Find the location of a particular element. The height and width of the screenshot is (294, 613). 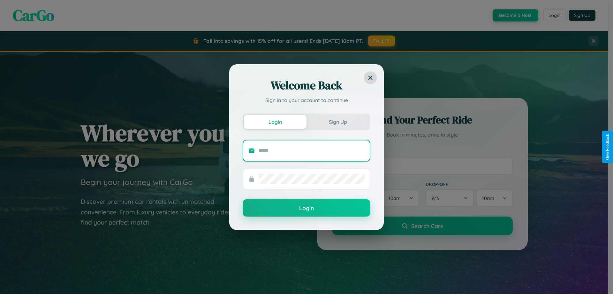

p: Sign in to your account to continue is located at coordinates (307, 100).